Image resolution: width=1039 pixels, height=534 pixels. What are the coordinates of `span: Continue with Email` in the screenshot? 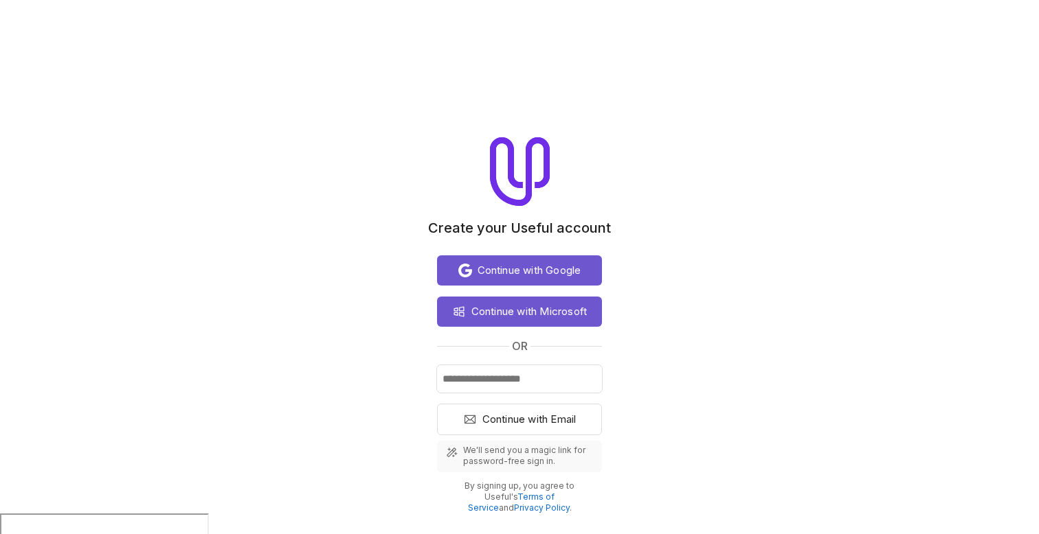 It's located at (529, 420).